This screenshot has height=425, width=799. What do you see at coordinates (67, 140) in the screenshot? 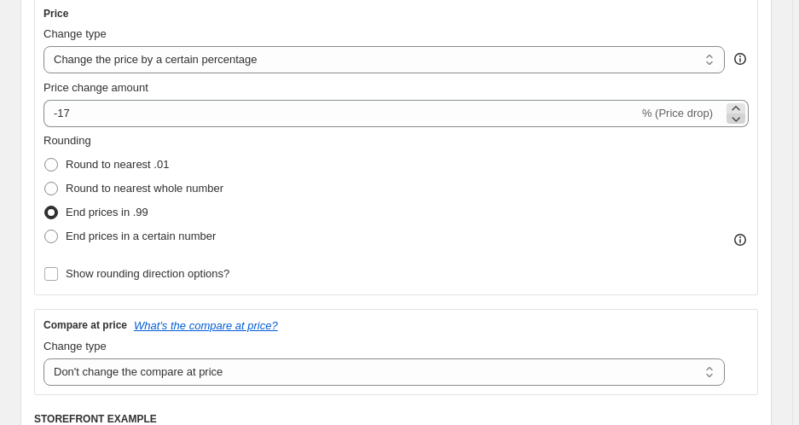
I see `span: Rounding` at bounding box center [67, 140].